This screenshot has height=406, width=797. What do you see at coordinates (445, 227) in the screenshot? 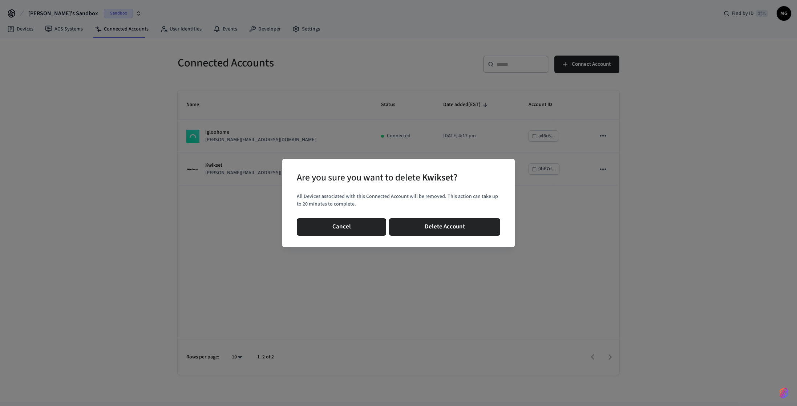
I see `button: Delete Account` at bounding box center [445, 227].